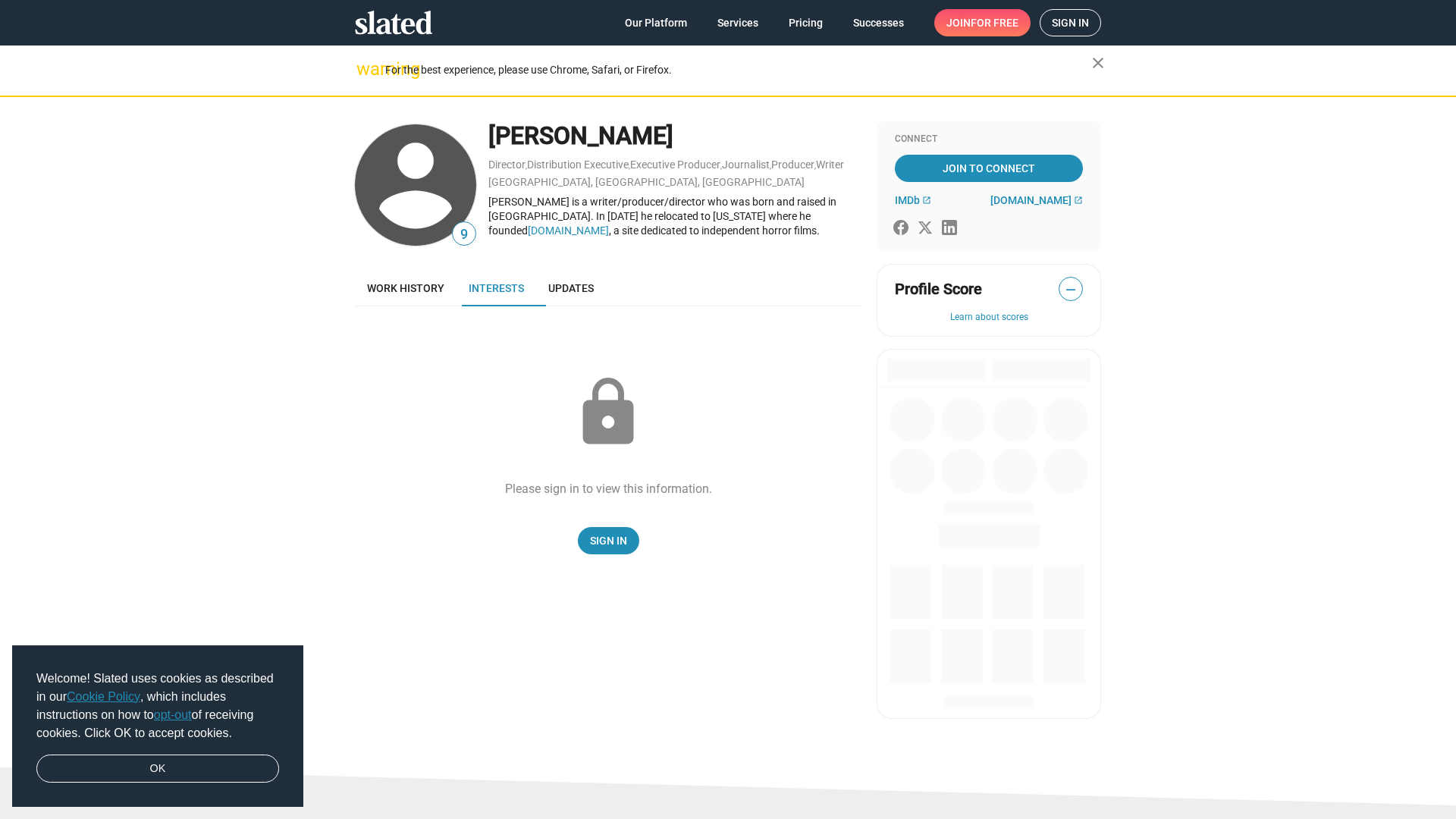 The height and width of the screenshot is (819, 1456). I want to click on span: Join, so click(982, 22).